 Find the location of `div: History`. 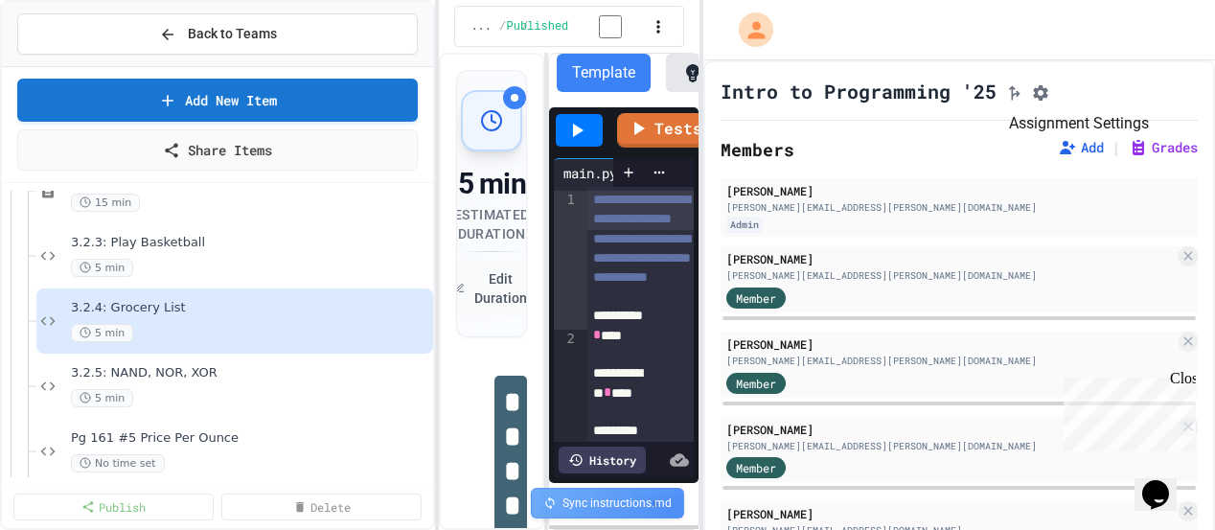

div: History is located at coordinates (602, 460).